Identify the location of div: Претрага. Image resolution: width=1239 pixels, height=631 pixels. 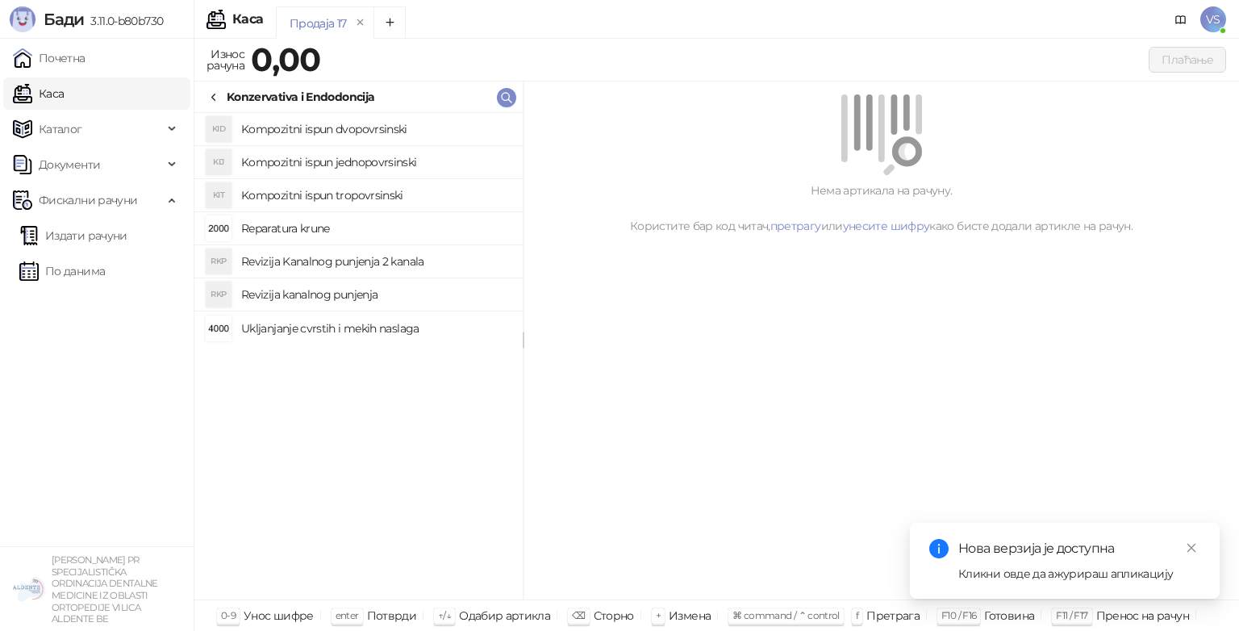
(893, 615).